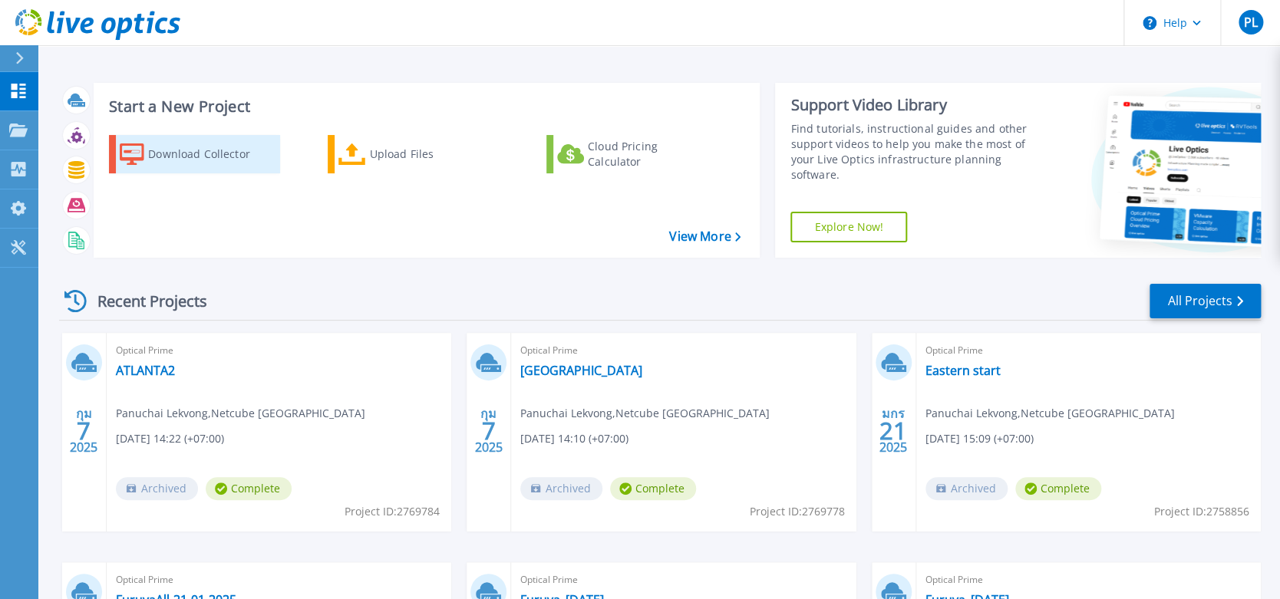 This screenshot has width=1280, height=599. What do you see at coordinates (797, 512) in the screenshot?
I see `span: Project ID: 2769778` at bounding box center [797, 512].